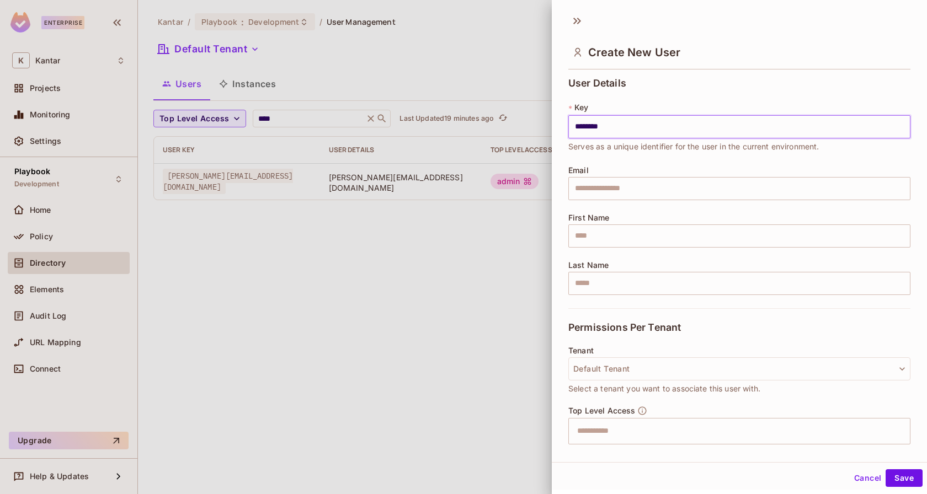 This screenshot has width=927, height=494. What do you see at coordinates (739, 369) in the screenshot?
I see `button: Default Tenant` at bounding box center [739, 369].